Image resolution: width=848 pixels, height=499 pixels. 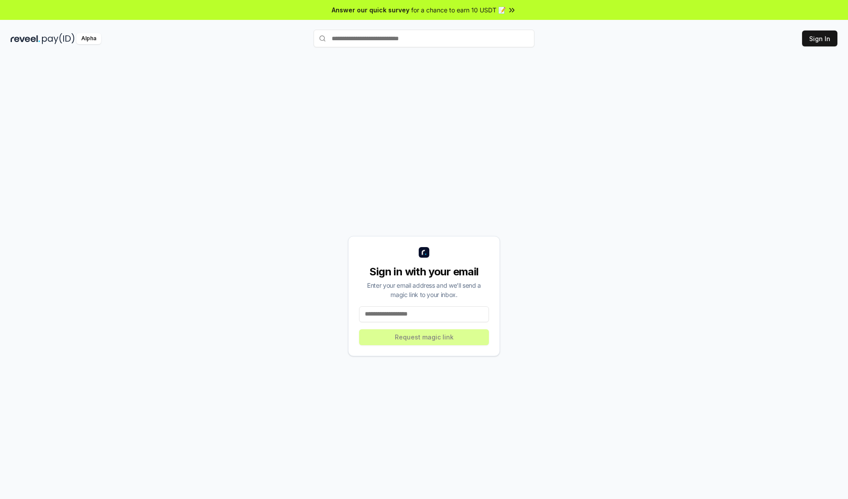 What do you see at coordinates (424, 252) in the screenshot?
I see `img: logo_small` at bounding box center [424, 252].